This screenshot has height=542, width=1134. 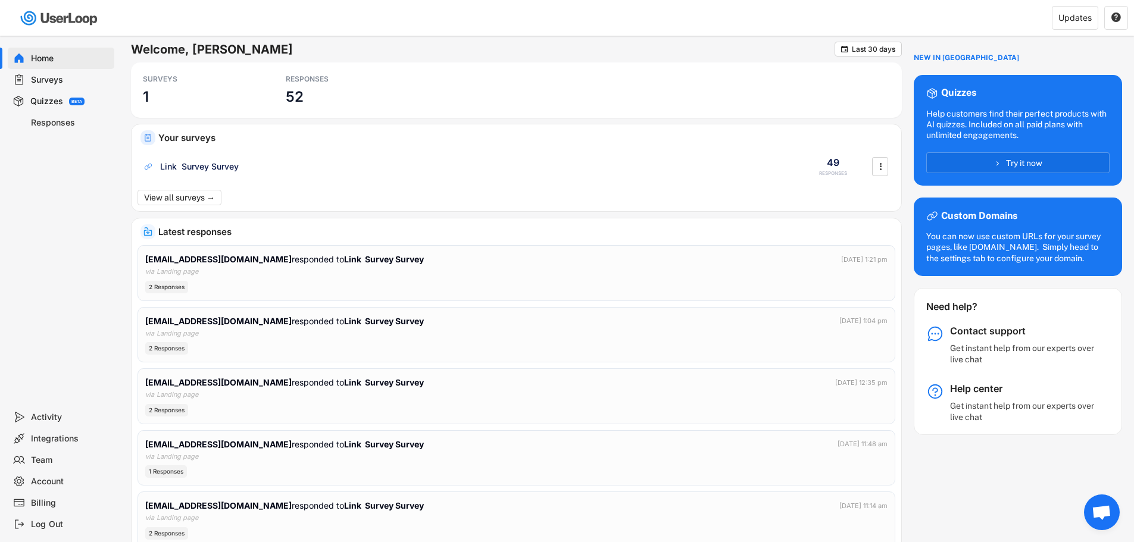 What do you see at coordinates (1018, 124) in the screenshot?
I see `div: Help customers find their perfect products with AI quizzes. Included on all paid plans with unlim...` at bounding box center [1018, 124].